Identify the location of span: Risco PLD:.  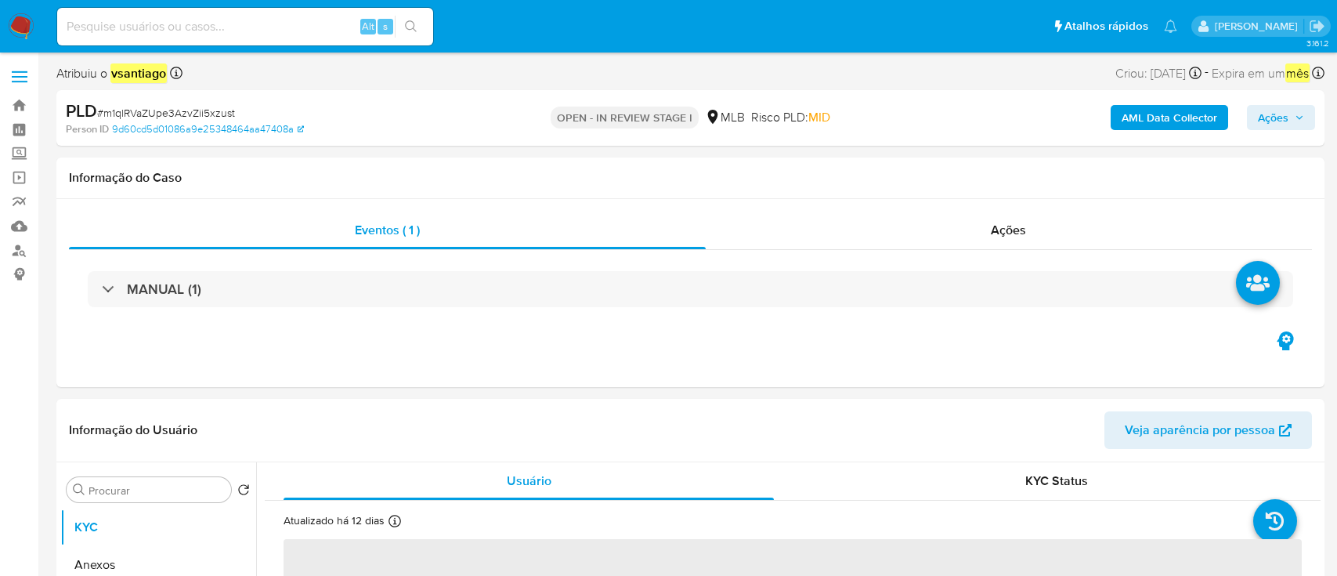
(790, 117).